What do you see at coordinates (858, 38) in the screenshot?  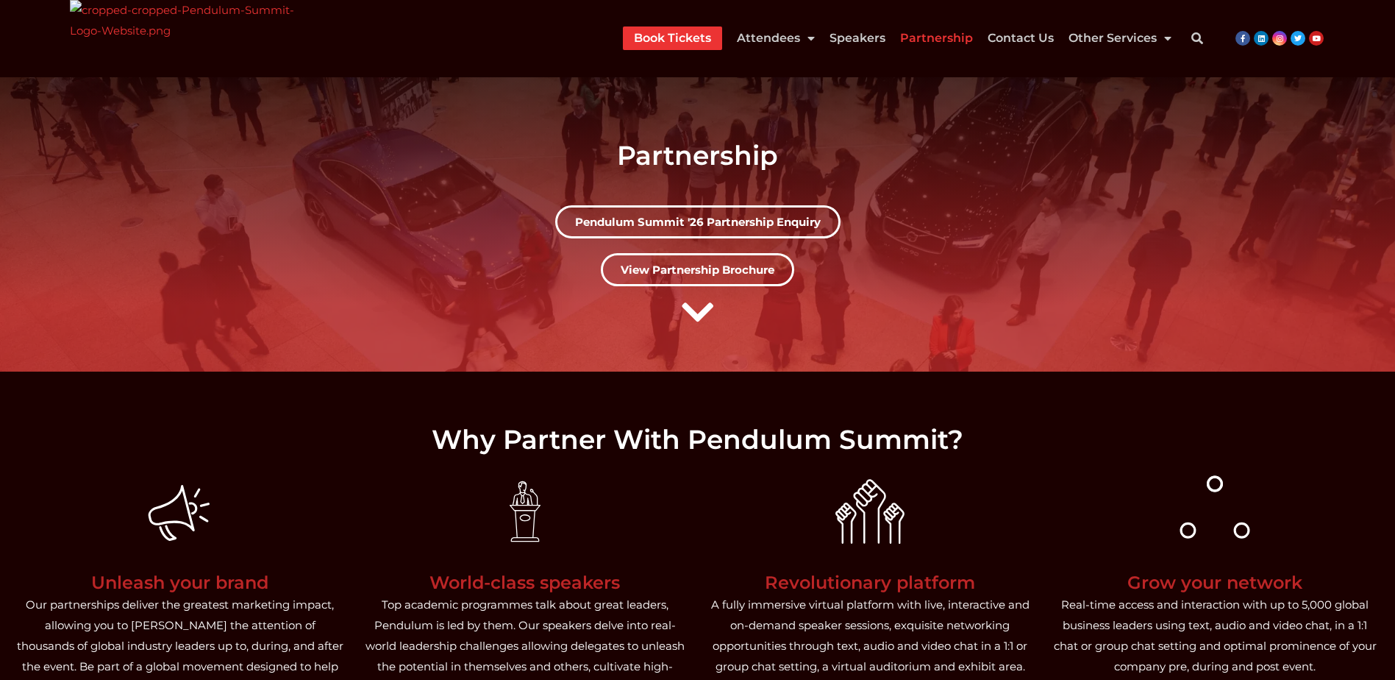 I see `a: Speakers` at bounding box center [858, 38].